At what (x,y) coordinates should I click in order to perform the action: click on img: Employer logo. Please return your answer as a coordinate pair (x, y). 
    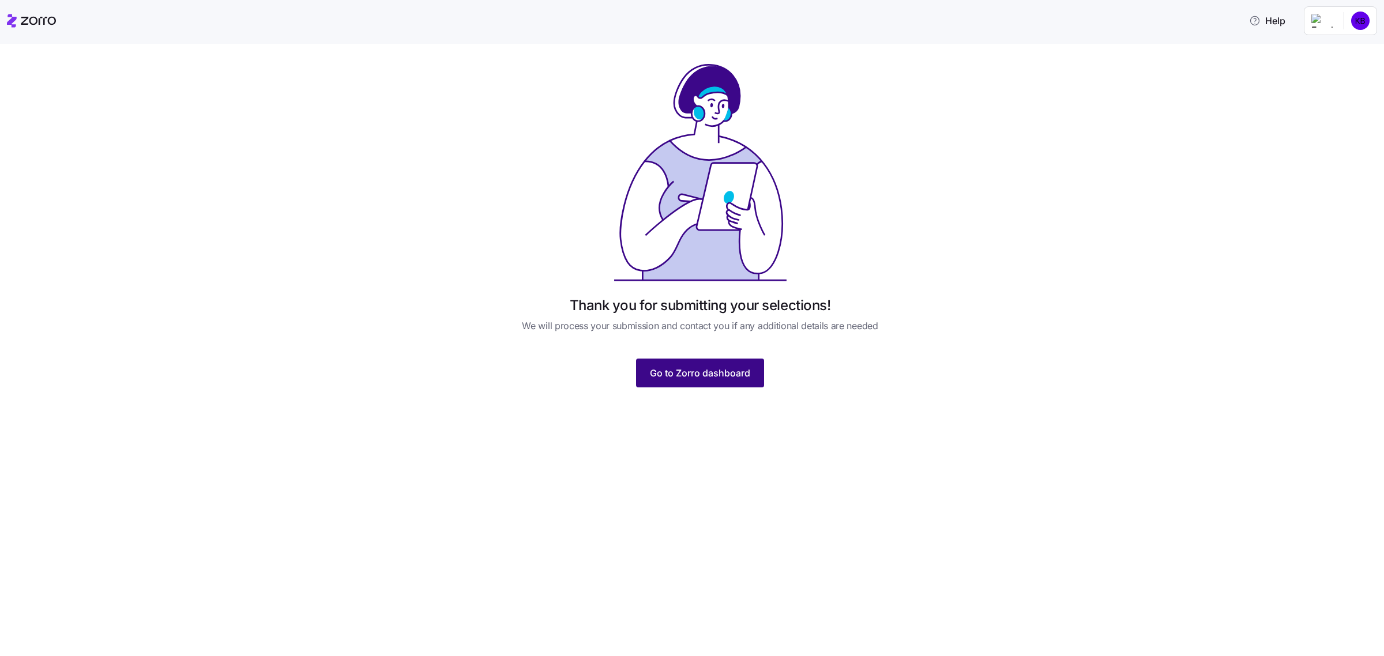
    Looking at the image, I should click on (1323, 21).